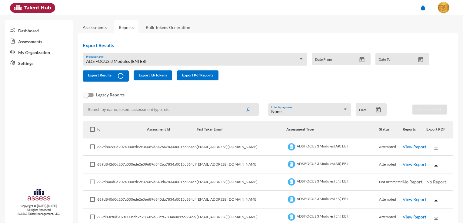 The height and width of the screenshot is (223, 463). Describe the element at coordinates (258, 45) in the screenshot. I see `h2: Export Results` at that location.